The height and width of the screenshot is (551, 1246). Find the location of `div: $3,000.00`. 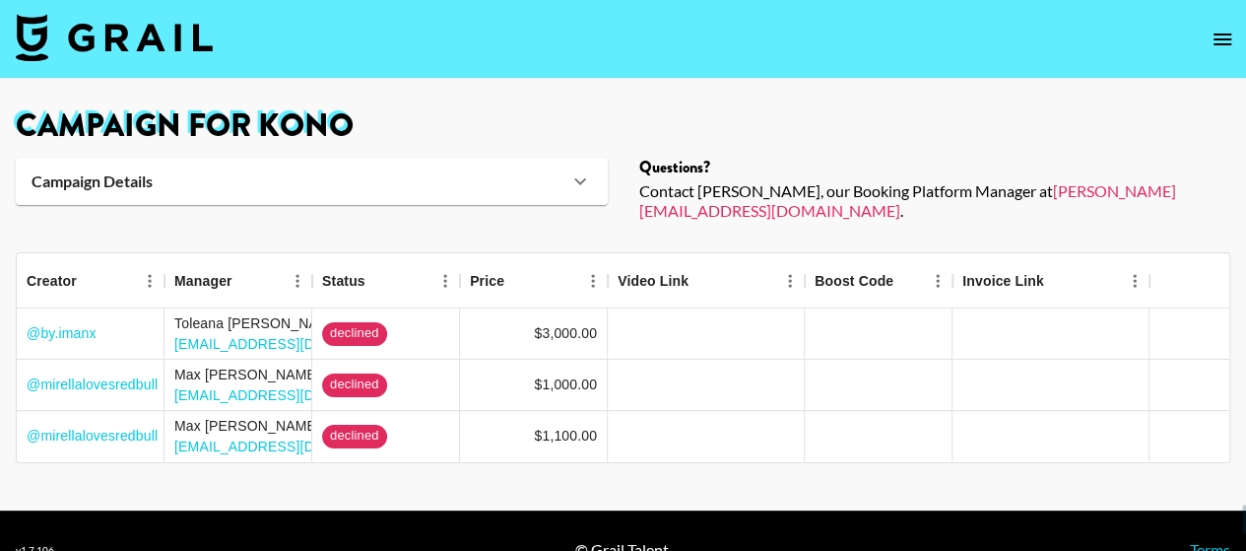

div: $3,000.00 is located at coordinates (565, 333).